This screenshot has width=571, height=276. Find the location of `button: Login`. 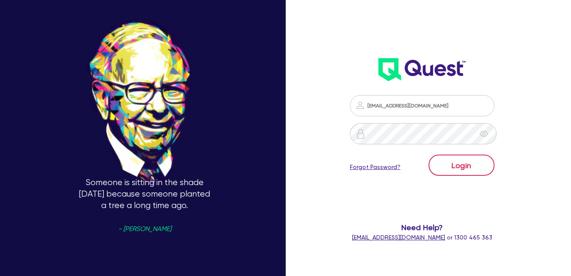

button: Login is located at coordinates (461, 165).